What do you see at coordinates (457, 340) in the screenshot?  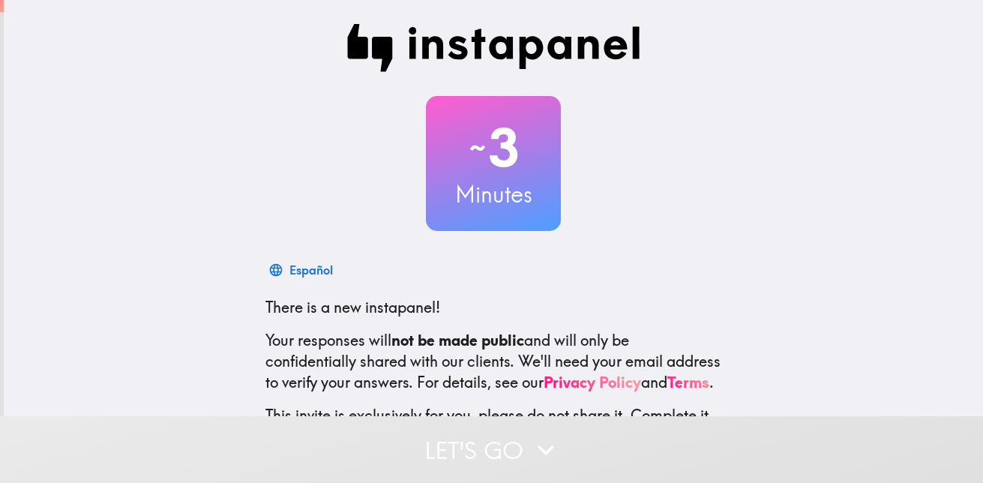 I see `b: not be made public` at bounding box center [457, 340].